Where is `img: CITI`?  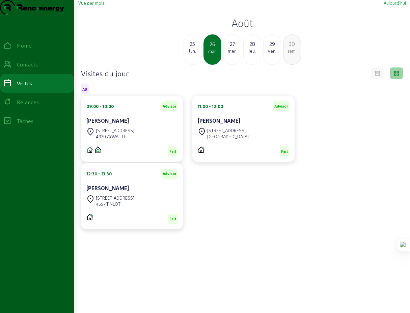
img: CITI is located at coordinates (98, 149).